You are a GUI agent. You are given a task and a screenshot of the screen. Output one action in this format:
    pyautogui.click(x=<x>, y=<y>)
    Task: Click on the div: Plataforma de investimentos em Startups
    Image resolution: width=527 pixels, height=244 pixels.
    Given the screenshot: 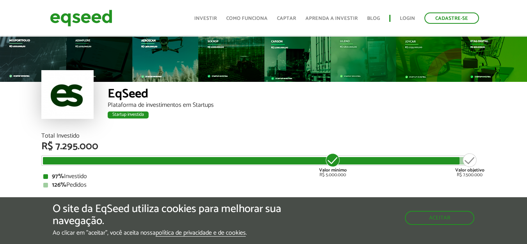 What is the action you would take?
    pyautogui.click(x=297, y=105)
    